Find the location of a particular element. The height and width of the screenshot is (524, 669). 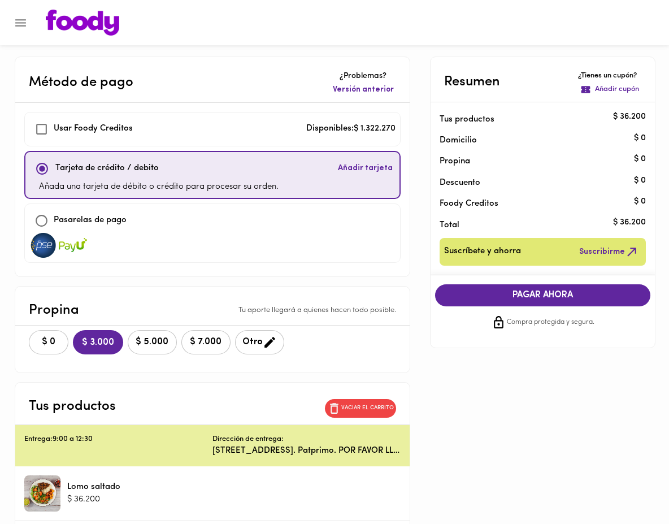

p: Entrega: 9:00 a 12:30 is located at coordinates (118, 439).